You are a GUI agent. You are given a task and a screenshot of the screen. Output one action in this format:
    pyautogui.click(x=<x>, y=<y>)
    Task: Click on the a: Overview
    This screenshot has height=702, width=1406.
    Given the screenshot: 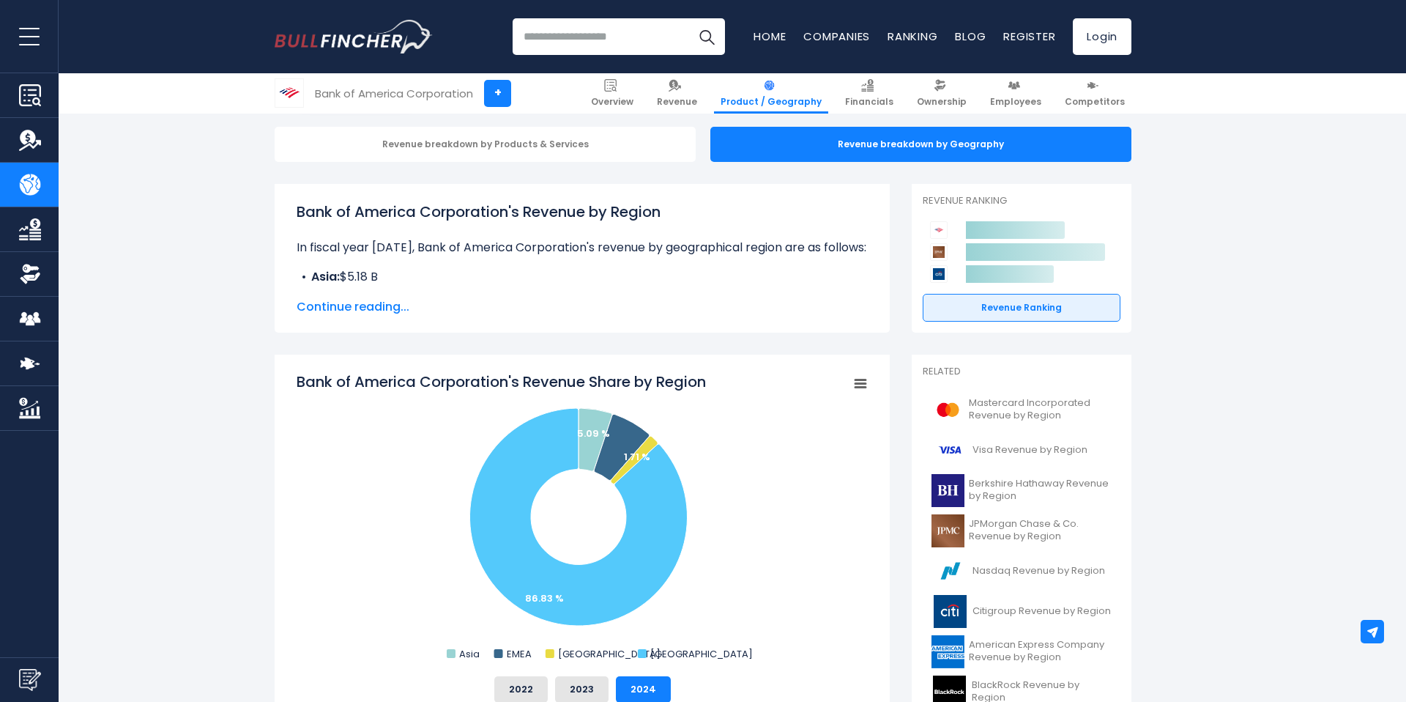 What is the action you would take?
    pyautogui.click(x=612, y=93)
    